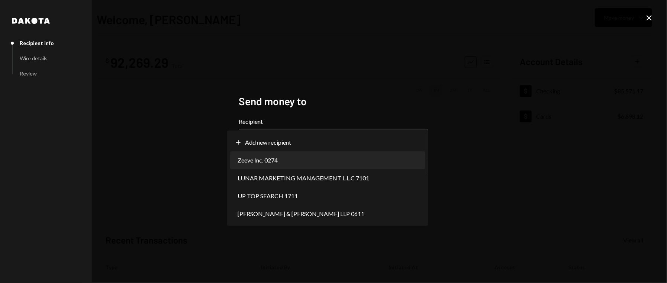  I want to click on div: Review, so click(28, 73).